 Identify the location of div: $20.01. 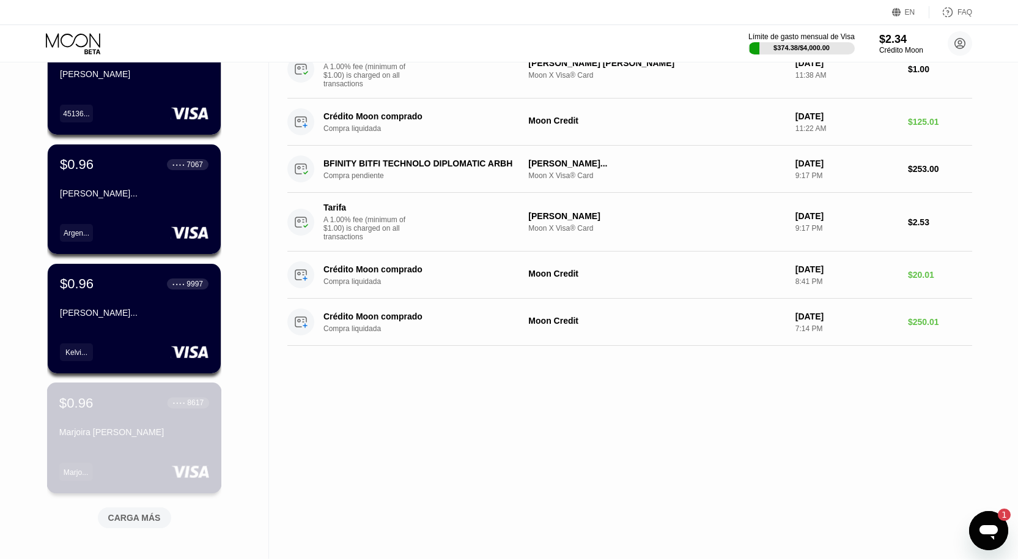
(940, 275).